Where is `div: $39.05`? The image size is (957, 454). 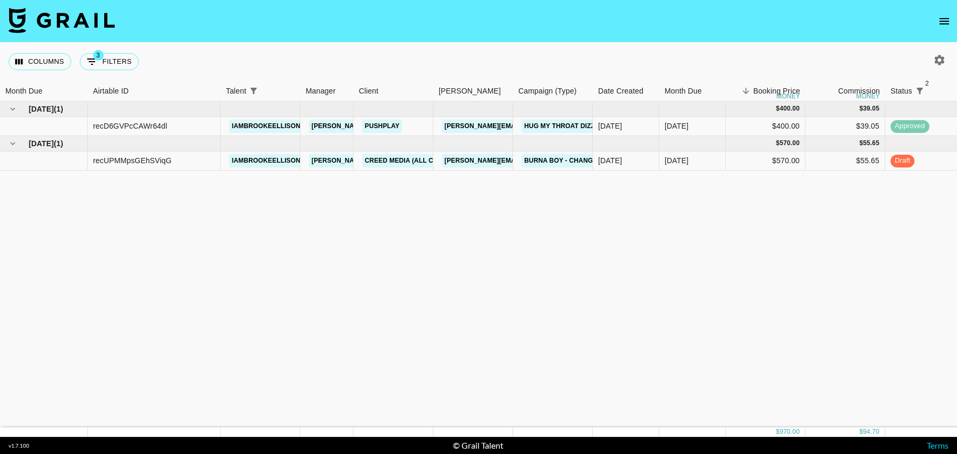
div: $39.05 is located at coordinates (845, 127).